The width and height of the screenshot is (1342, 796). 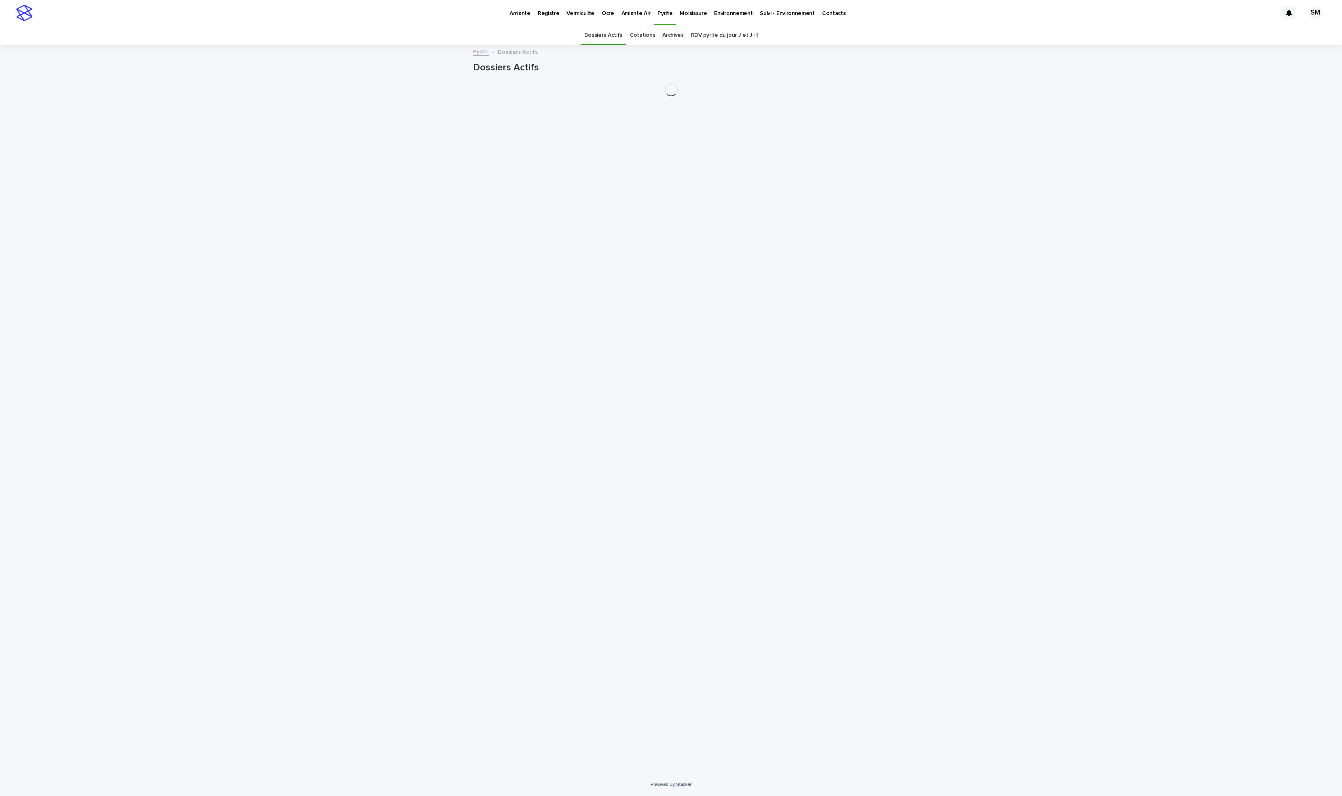 What do you see at coordinates (24, 13) in the screenshot?
I see `img: stacker-logo-s-only.png` at bounding box center [24, 13].